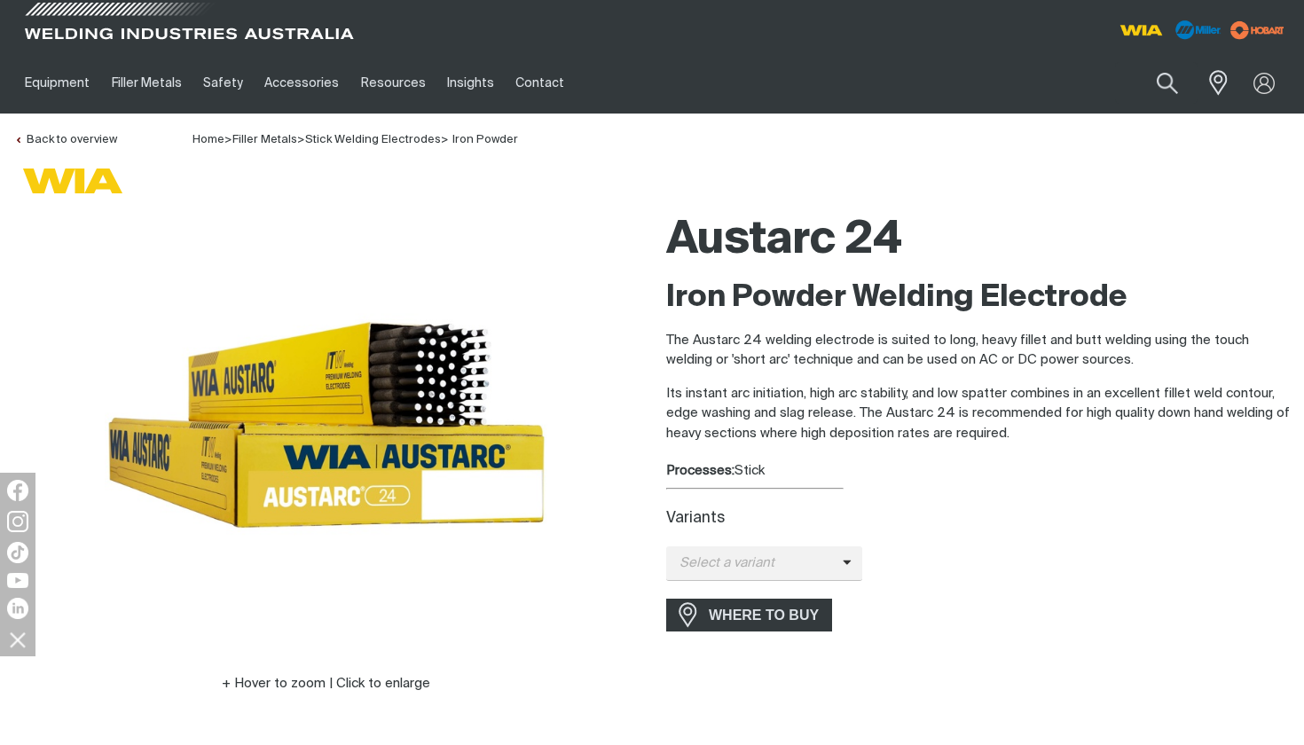  Describe the element at coordinates (326, 425) in the screenshot. I see `img: Austarc 24` at that location.